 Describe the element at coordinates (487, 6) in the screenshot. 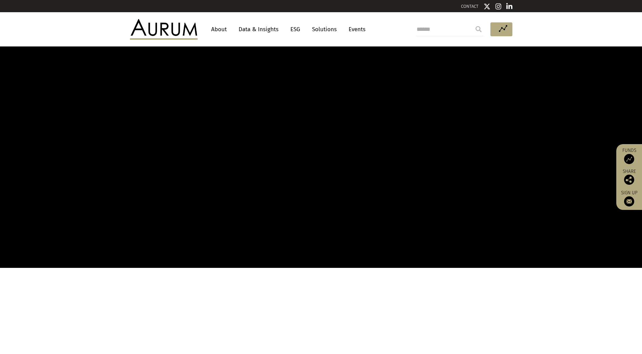

I see `img: Twitter icon` at that location.